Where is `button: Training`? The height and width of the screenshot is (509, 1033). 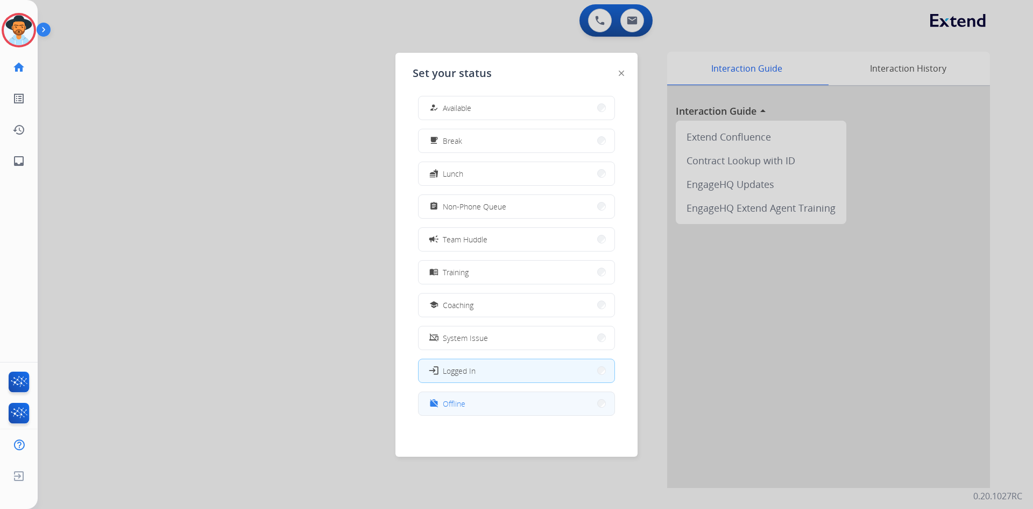
button: Training is located at coordinates (517, 272).